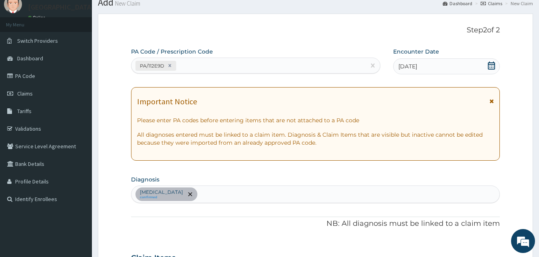  I want to click on p: NB: All diagnosis must be linked to a claim item, so click(315, 224).